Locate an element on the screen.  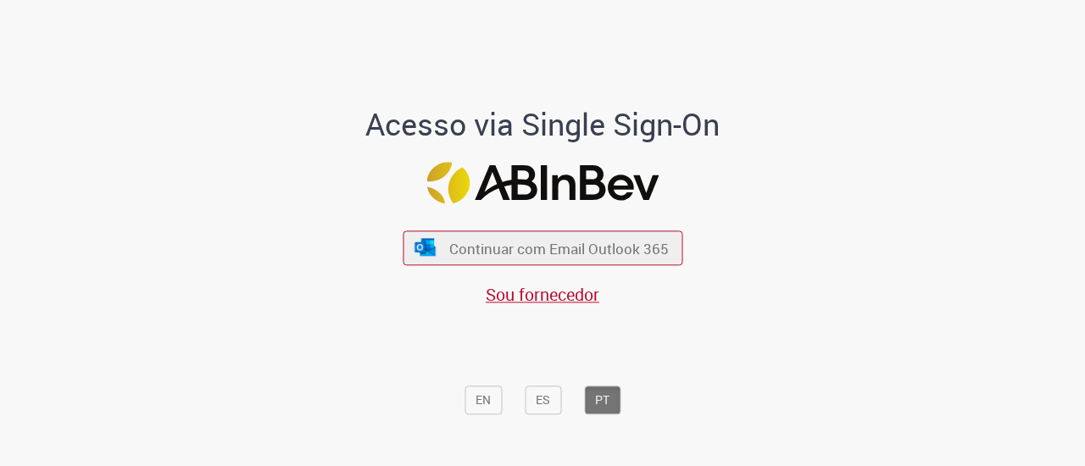
span: Continuar com Email Outlook 365 is located at coordinates (558, 247).